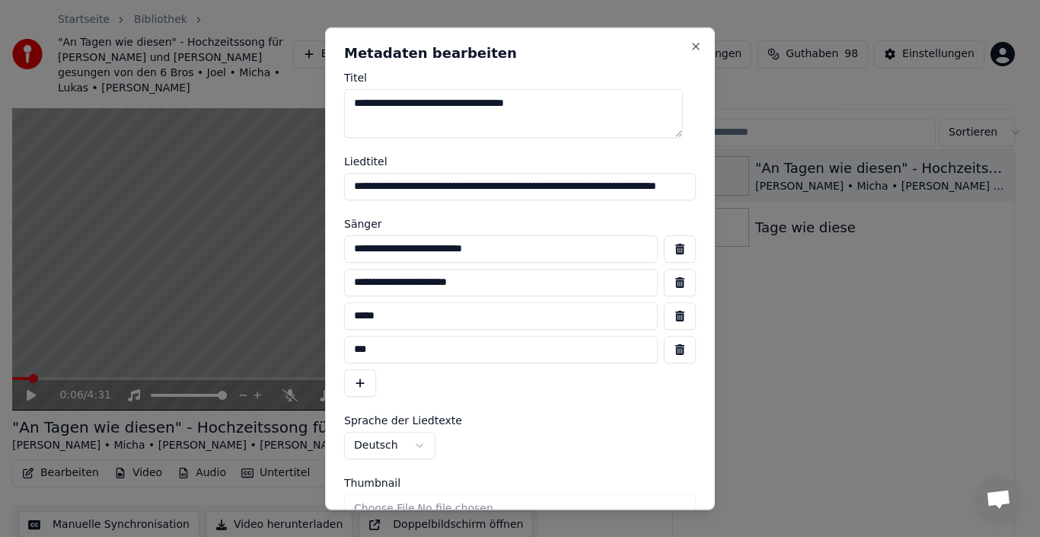  What do you see at coordinates (372, 482) in the screenshot?
I see `span: Thumbnail` at bounding box center [372, 482].